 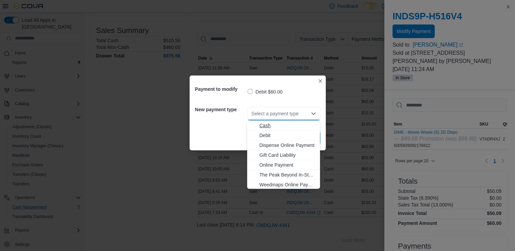 I want to click on span: Online Payment, so click(x=288, y=165).